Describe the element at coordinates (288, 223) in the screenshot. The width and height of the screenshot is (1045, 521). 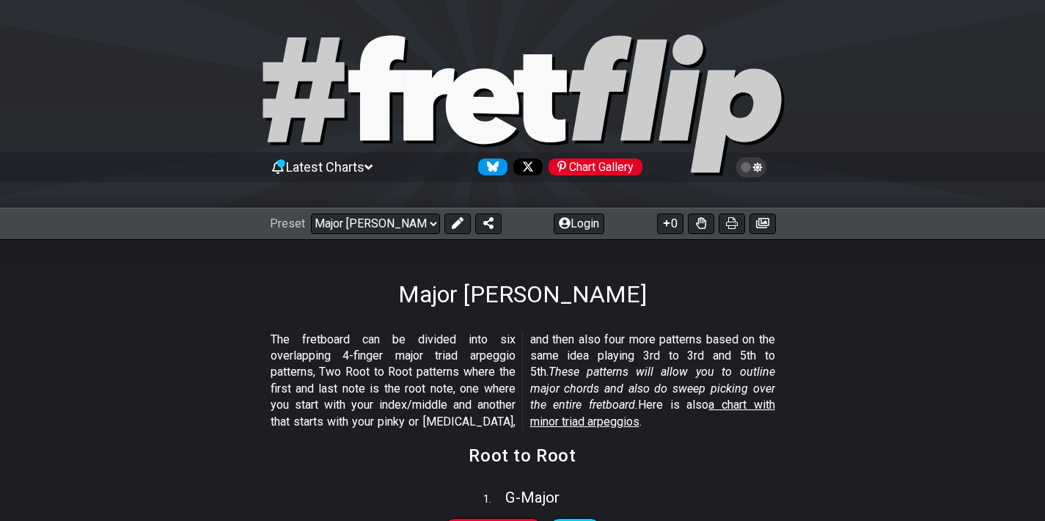
I see `span: Preset` at that location.